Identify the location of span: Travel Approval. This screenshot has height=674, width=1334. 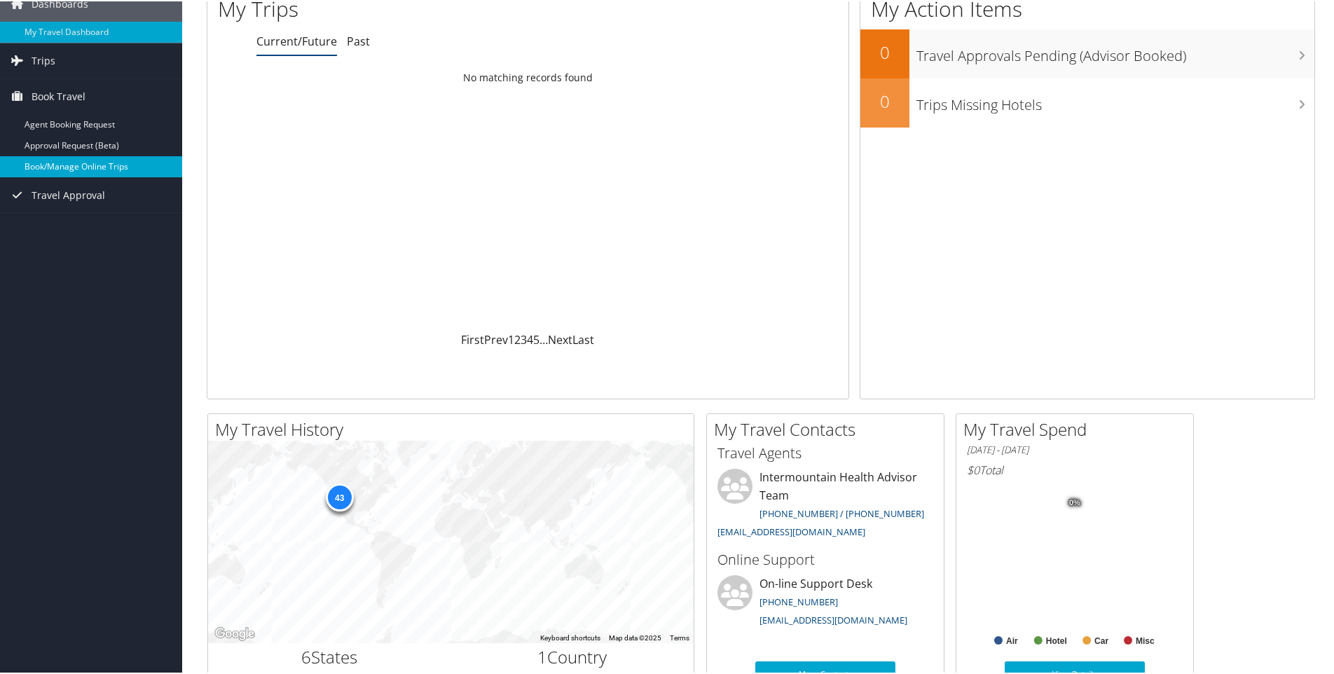
(68, 194).